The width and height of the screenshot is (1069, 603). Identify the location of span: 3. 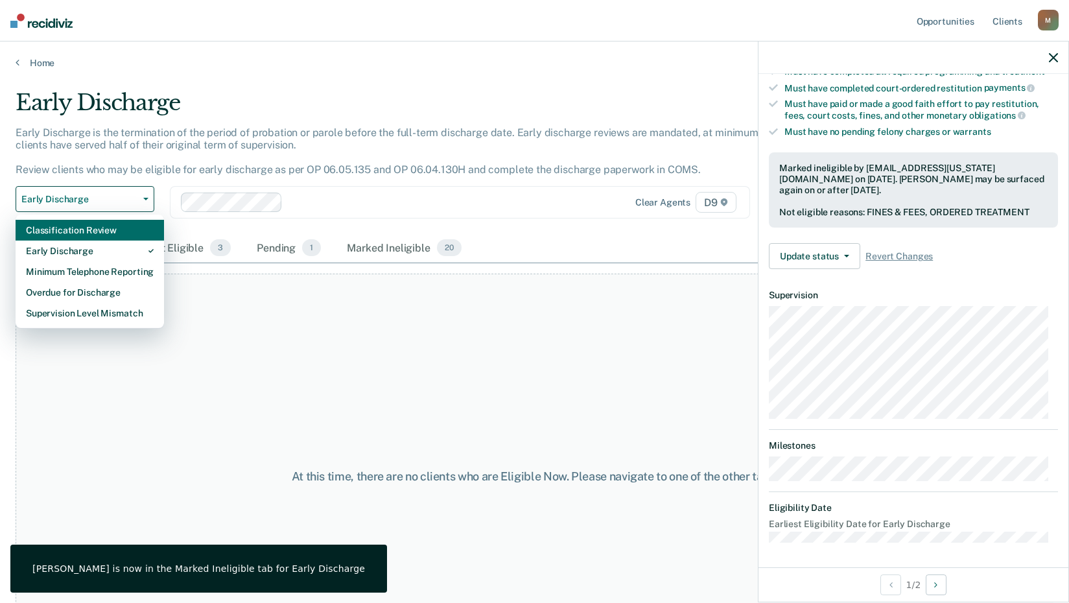
(221, 248).